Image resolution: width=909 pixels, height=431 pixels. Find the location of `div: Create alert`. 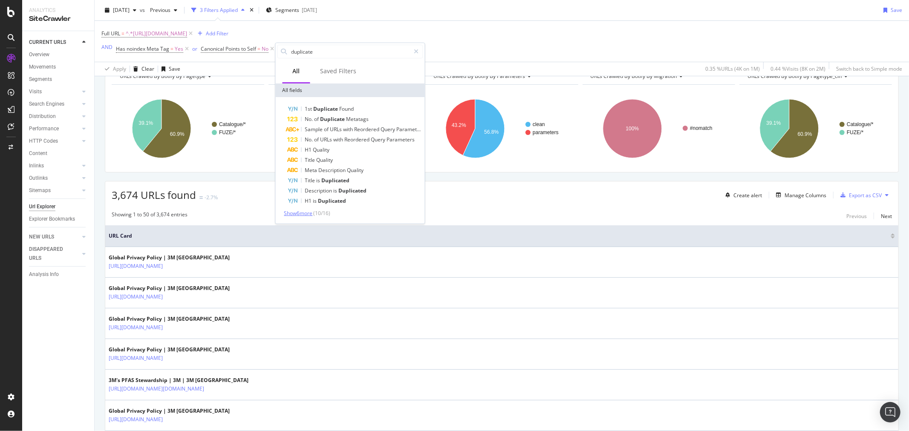

div: Create alert is located at coordinates (748, 195).